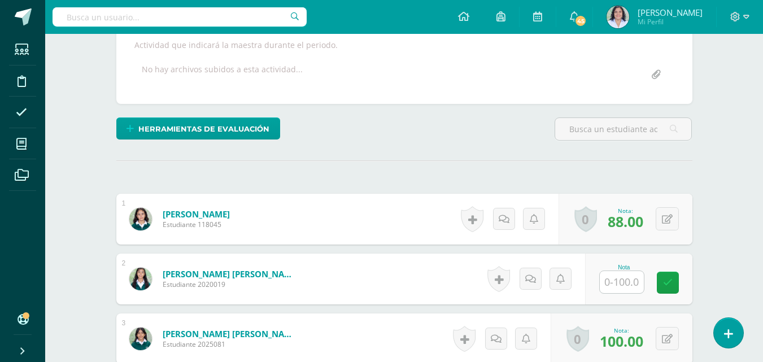 Image resolution: width=763 pixels, height=362 pixels. I want to click on span: Estudiante 2020019, so click(231, 284).